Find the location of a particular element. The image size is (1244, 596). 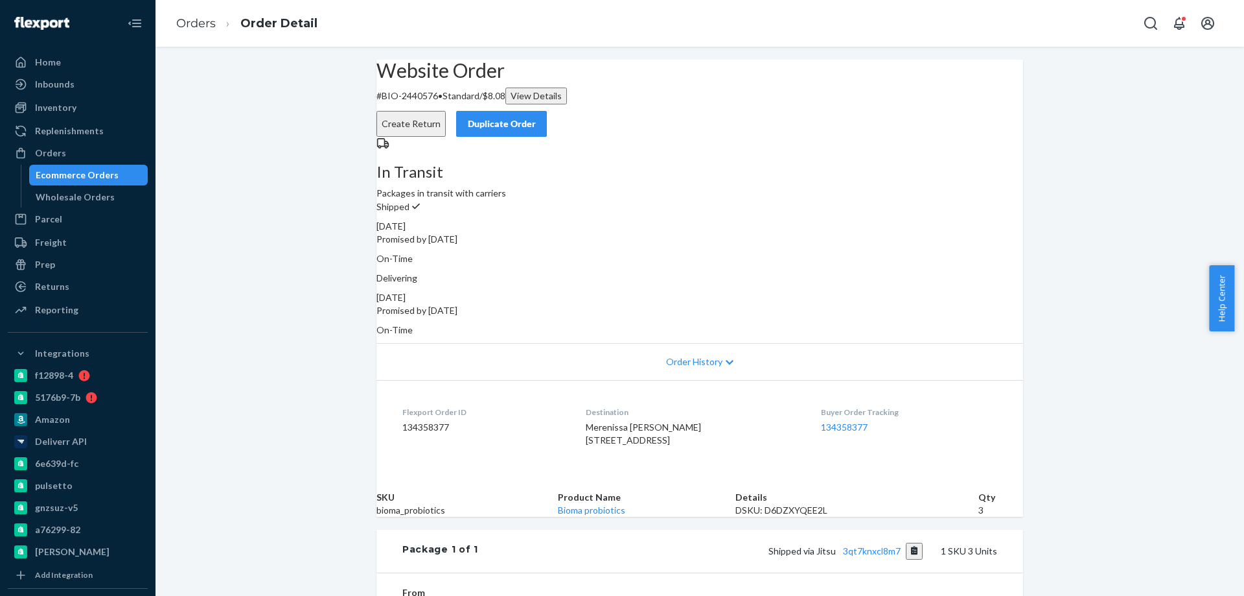

img: Flexport logo is located at coordinates (41, 23).